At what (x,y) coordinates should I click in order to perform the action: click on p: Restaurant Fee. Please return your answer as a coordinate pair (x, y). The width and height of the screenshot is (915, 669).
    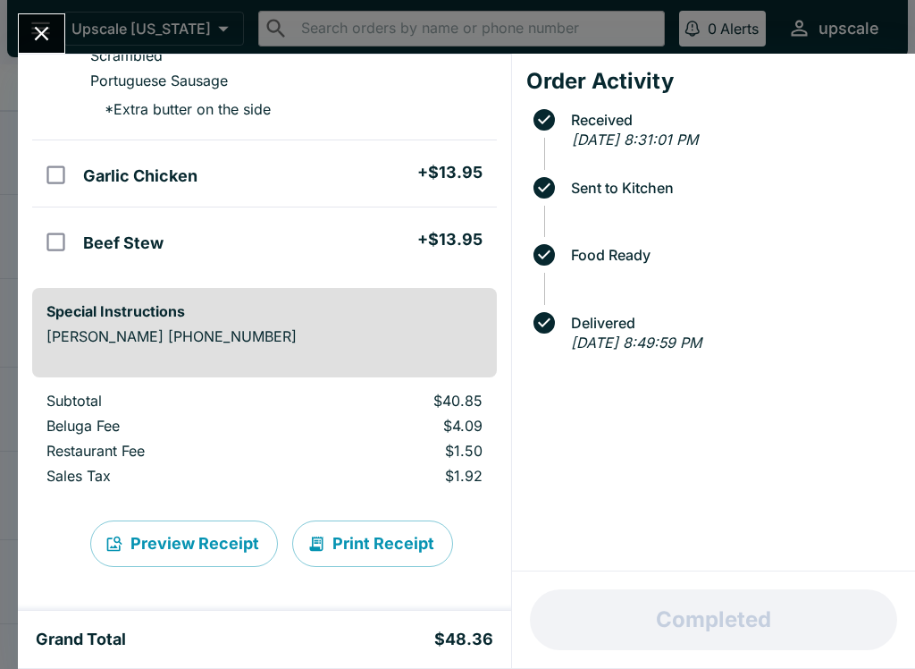
    Looking at the image, I should click on (162, 451).